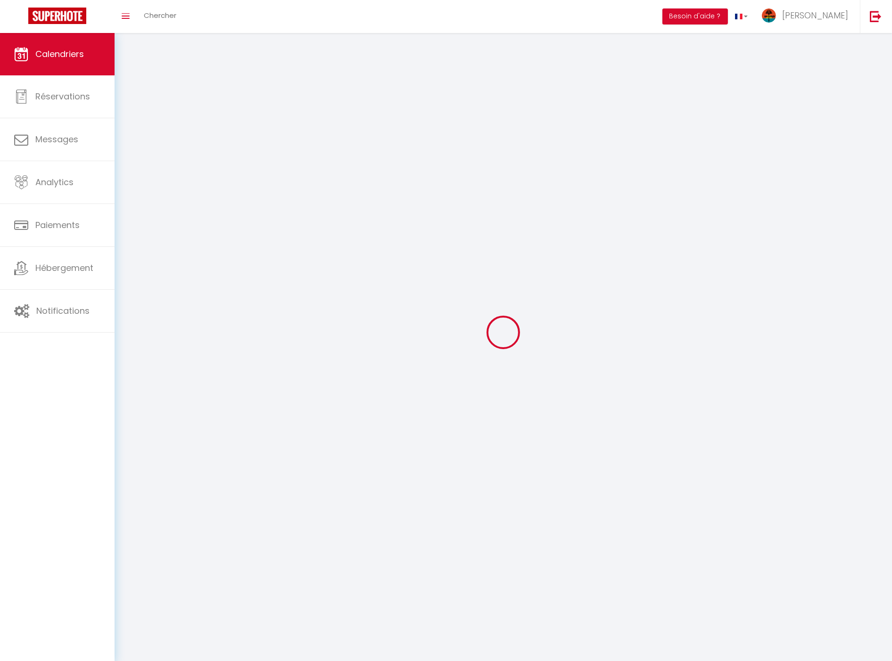 This screenshot has width=892, height=661. What do you see at coordinates (63, 96) in the screenshot?
I see `span: Réservations` at bounding box center [63, 96].